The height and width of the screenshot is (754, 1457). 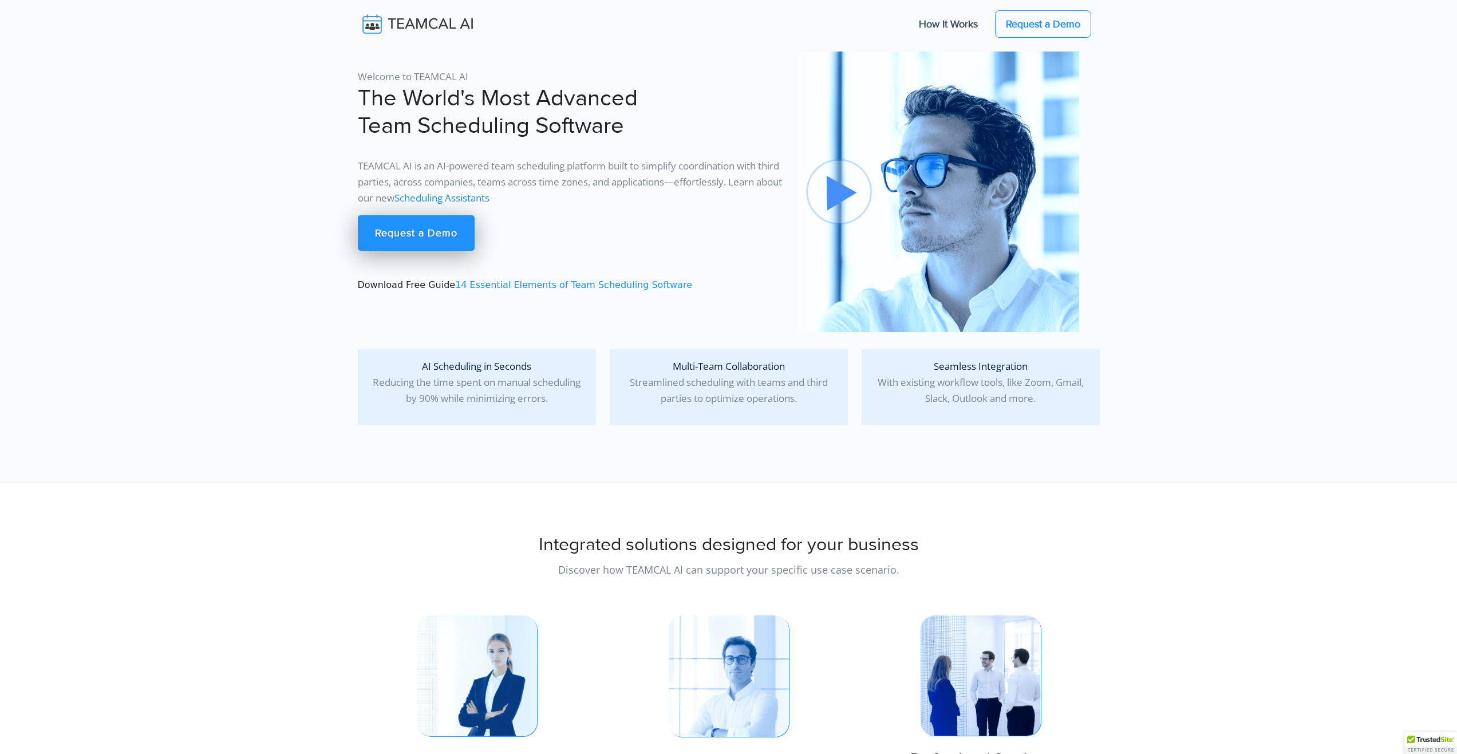 What do you see at coordinates (572, 77) in the screenshot?
I see `p: Welcome to TEAMCAL AI` at bounding box center [572, 77].